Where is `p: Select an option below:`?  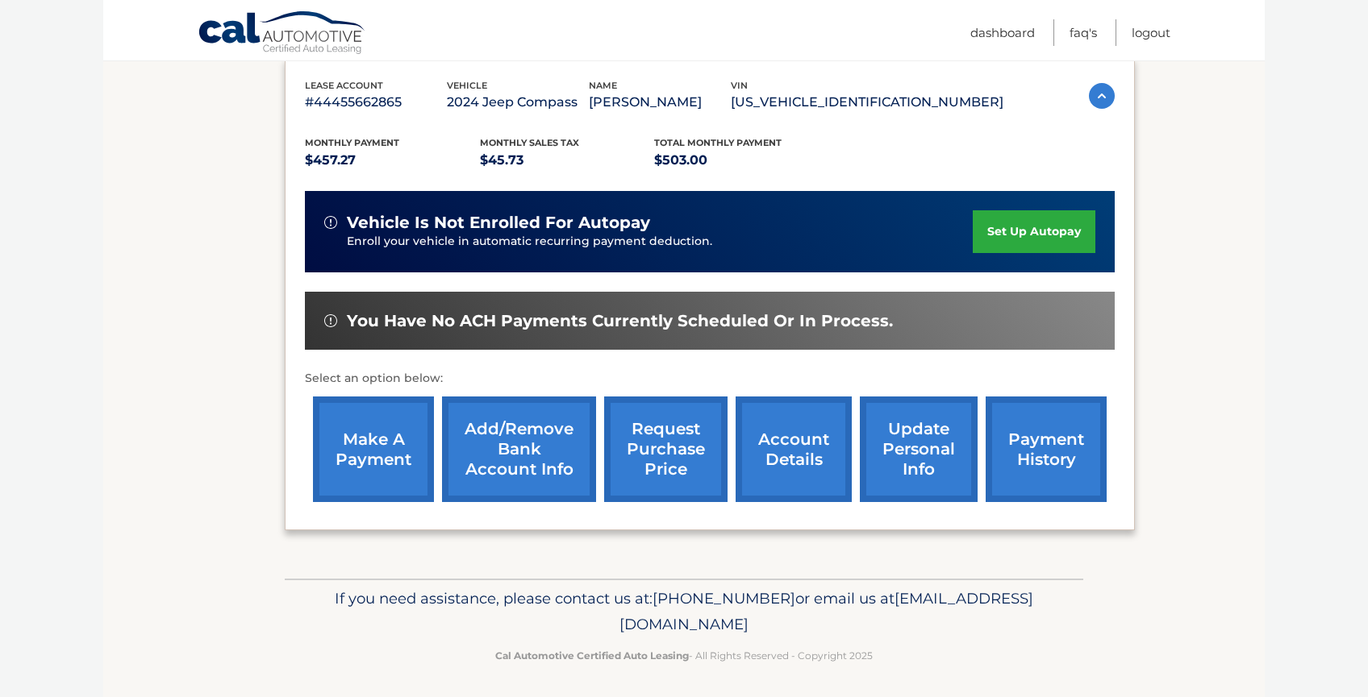
p: Select an option below: is located at coordinates (710, 379).